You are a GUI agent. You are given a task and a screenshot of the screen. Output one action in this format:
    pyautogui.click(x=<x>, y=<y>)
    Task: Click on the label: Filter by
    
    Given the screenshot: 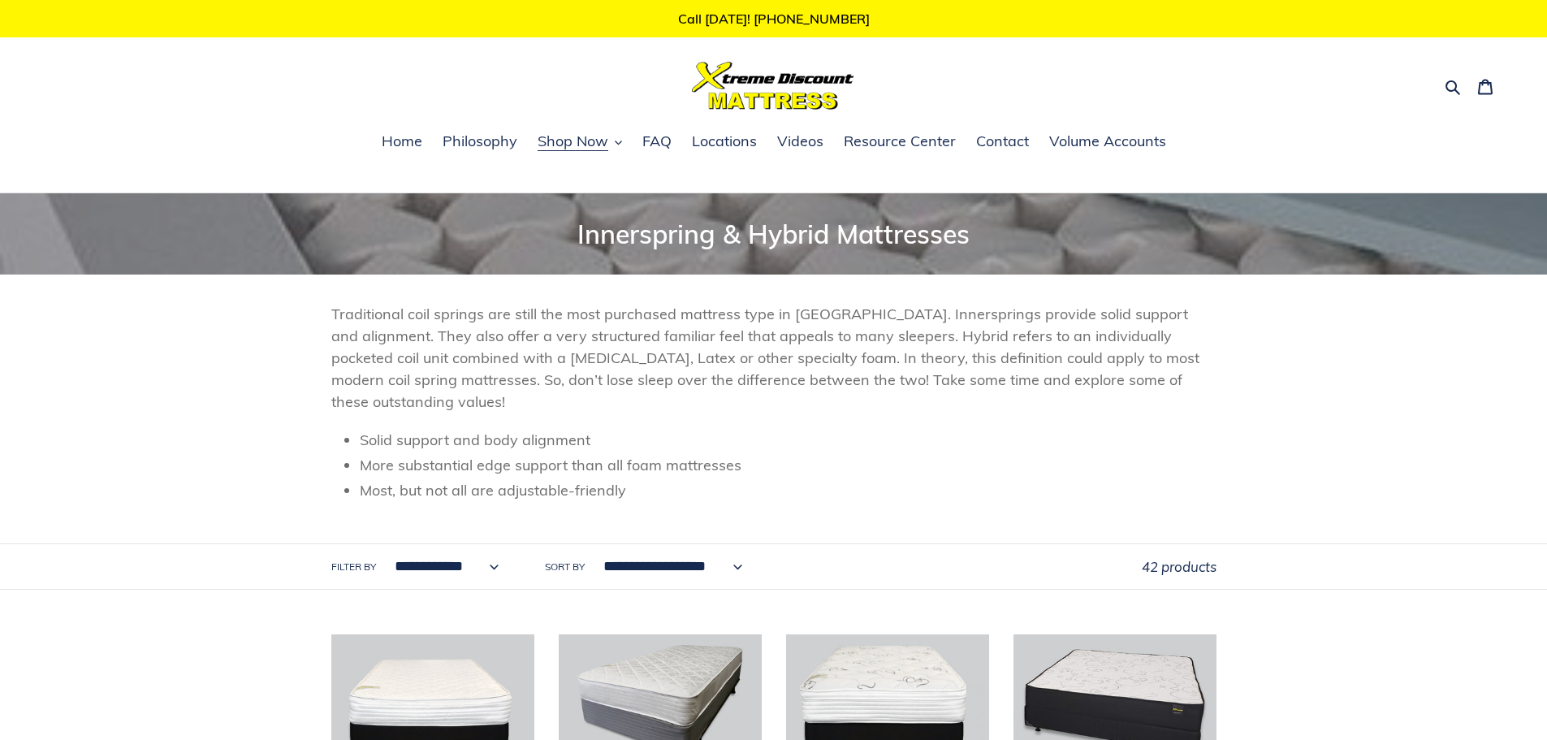 What is the action you would take?
    pyautogui.click(x=353, y=567)
    